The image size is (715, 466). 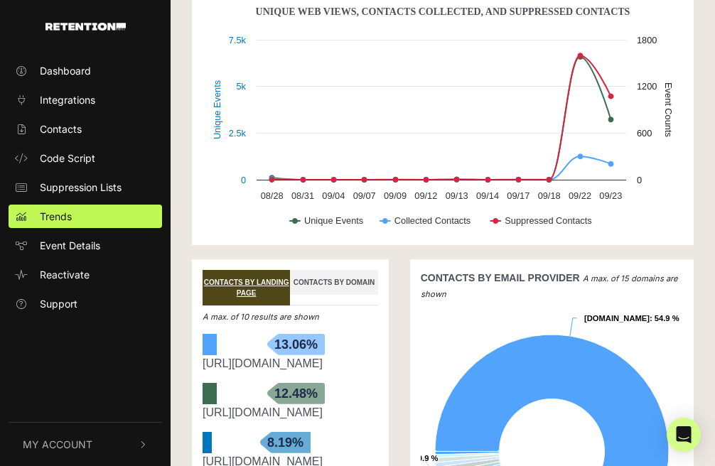 What do you see at coordinates (296, 345) in the screenshot?
I see `span: 13.06%` at bounding box center [296, 345].